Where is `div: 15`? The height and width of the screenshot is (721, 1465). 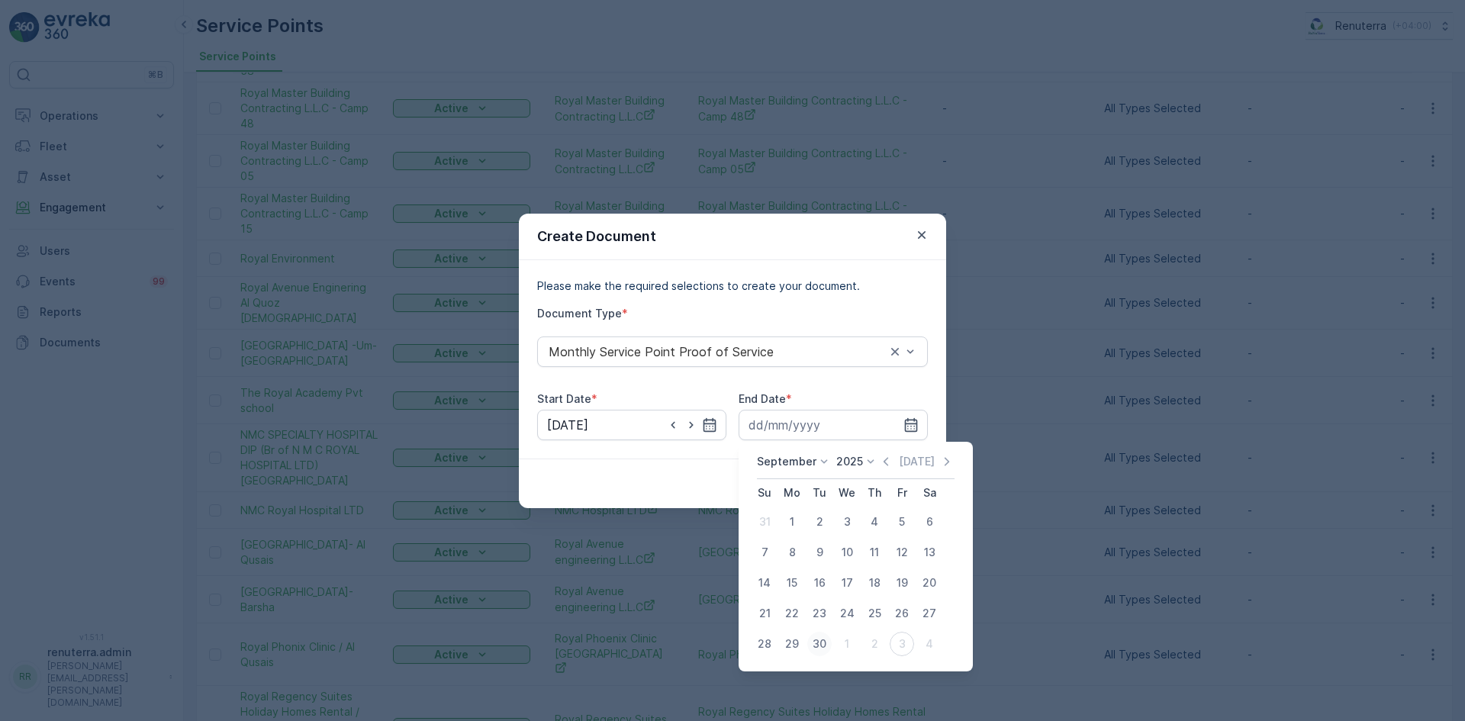
div: 15 is located at coordinates (792, 583).